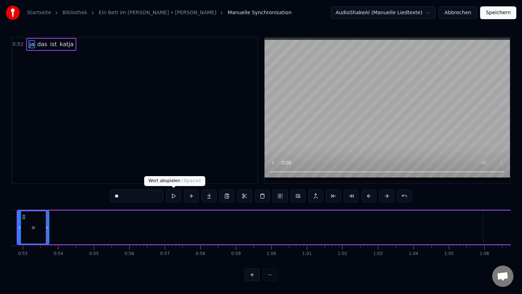 Image resolution: width=522 pixels, height=294 pixels. What do you see at coordinates (378, 254) in the screenshot?
I see `div: 1:03` at bounding box center [378, 254].